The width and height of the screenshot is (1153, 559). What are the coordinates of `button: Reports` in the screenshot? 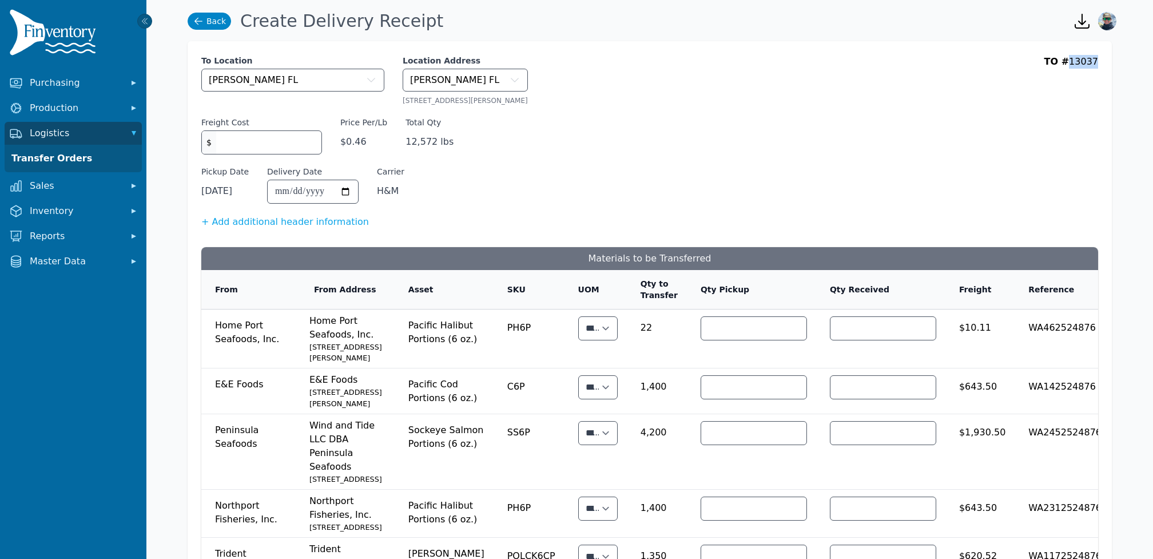 It's located at (73, 236).